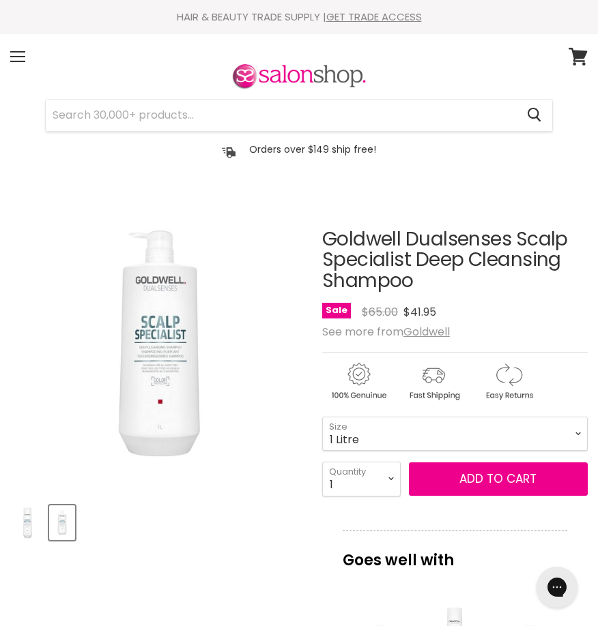  What do you see at coordinates (534, 115) in the screenshot?
I see `button: Search` at bounding box center [534, 115].